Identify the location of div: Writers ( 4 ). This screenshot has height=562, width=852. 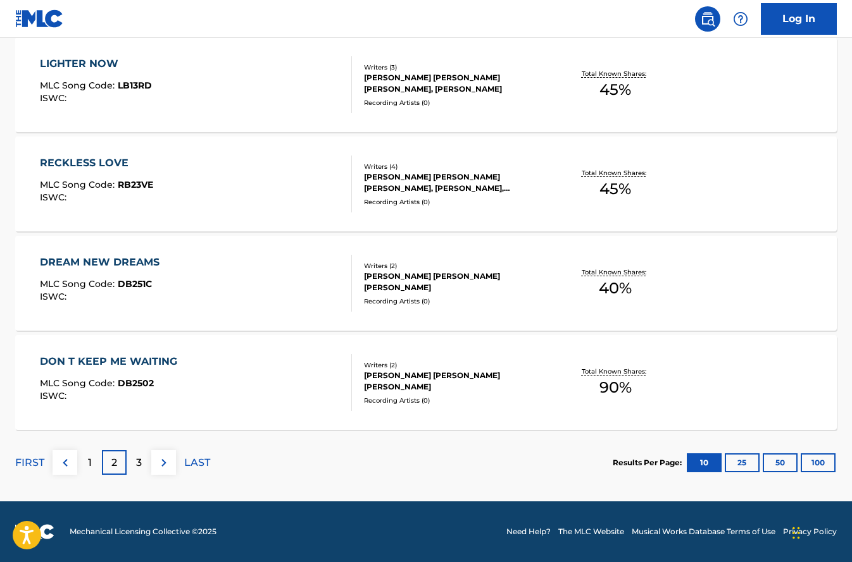
(455, 166).